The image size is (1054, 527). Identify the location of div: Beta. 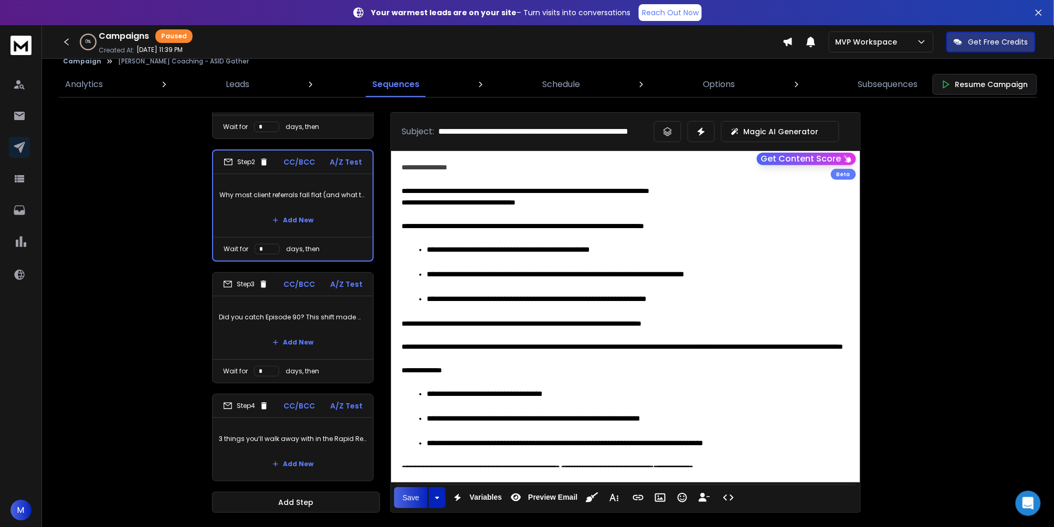
(843, 174).